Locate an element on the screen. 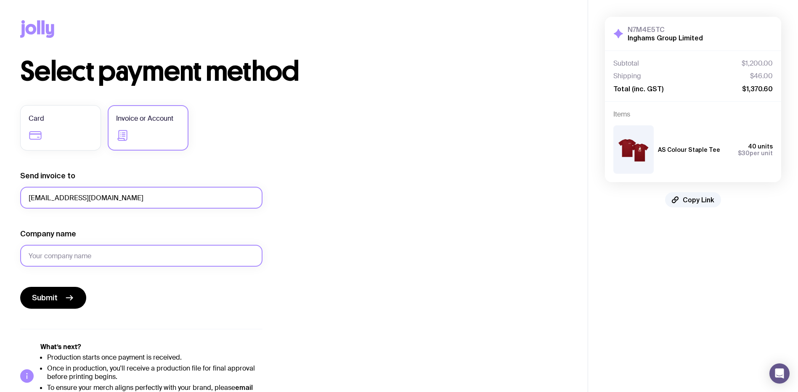 Image resolution: width=798 pixels, height=392 pixels. h1: Select payment method is located at coordinates (294, 72).